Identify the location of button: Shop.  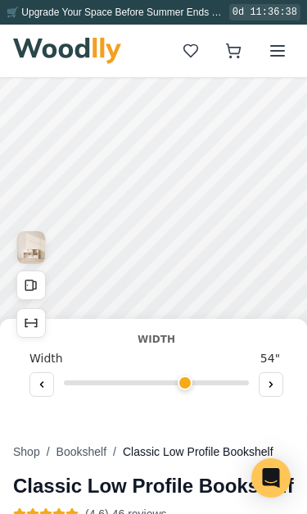
(26, 451).